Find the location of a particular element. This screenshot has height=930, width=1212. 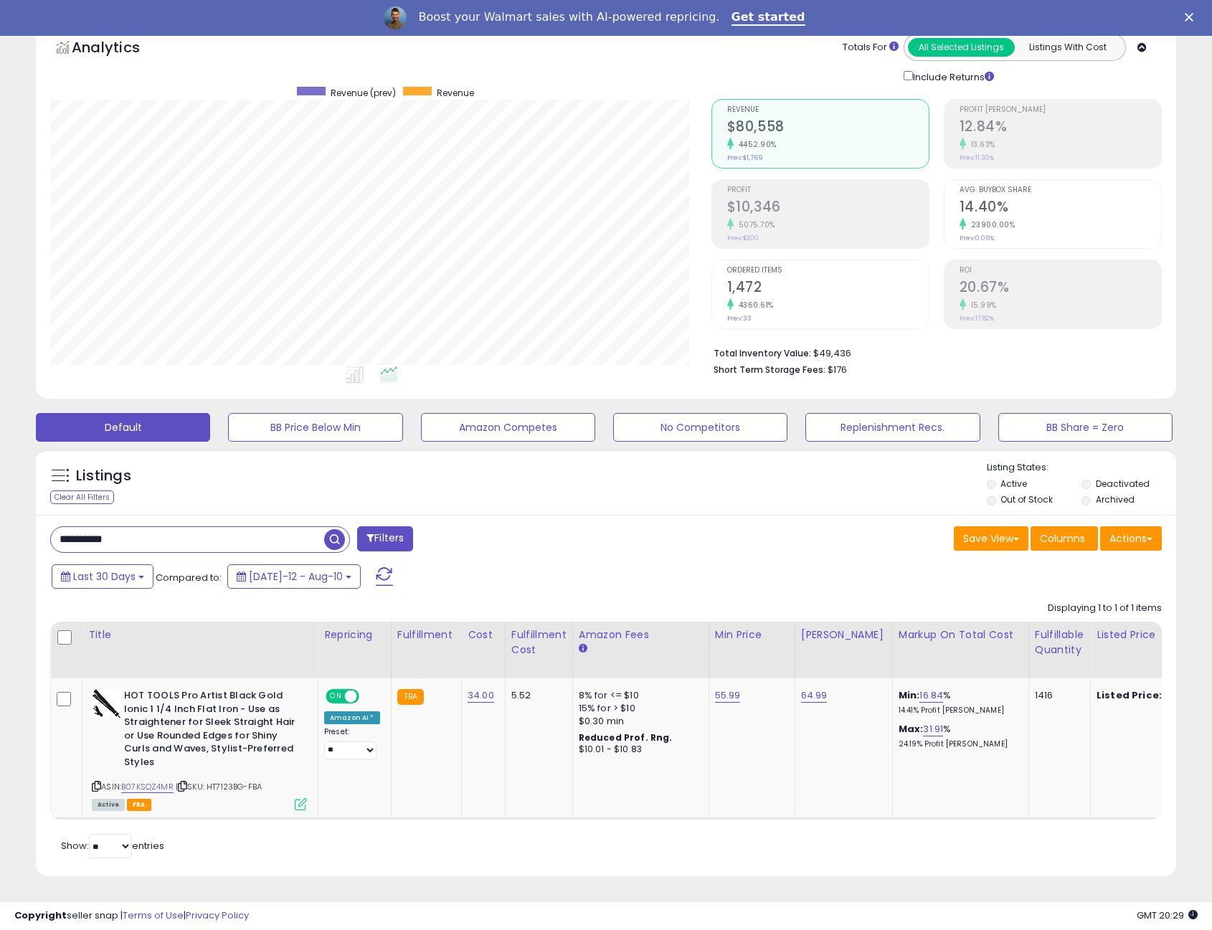

small: 4360.61% is located at coordinates (754, 305).